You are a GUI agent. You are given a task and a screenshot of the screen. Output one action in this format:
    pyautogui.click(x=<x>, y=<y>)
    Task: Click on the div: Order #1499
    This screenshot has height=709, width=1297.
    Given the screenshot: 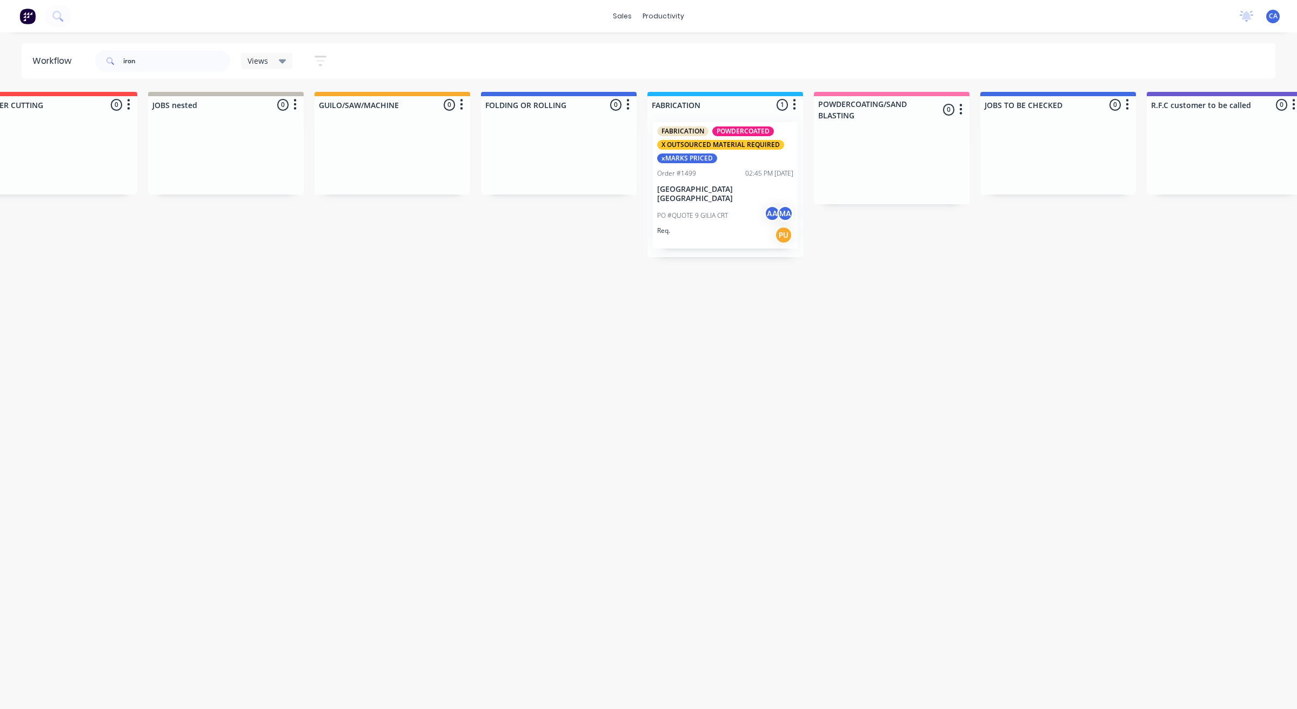 What is the action you would take?
    pyautogui.click(x=677, y=173)
    